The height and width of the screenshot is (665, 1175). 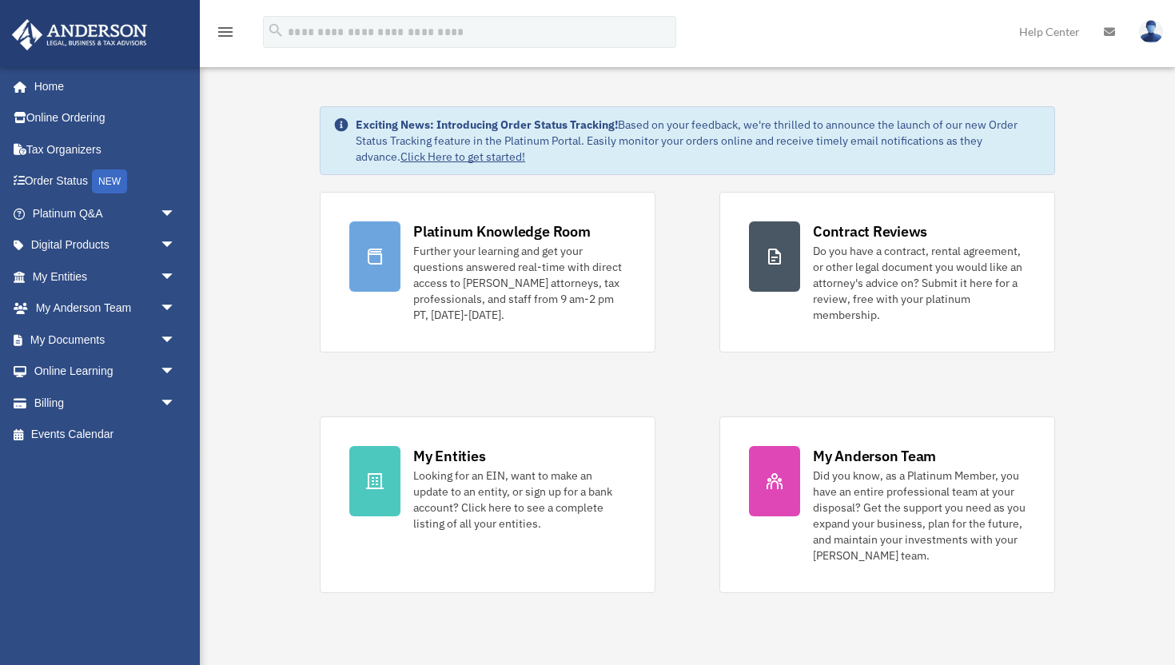 I want to click on a: My Entitiesarrow_drop_down, so click(x=105, y=276).